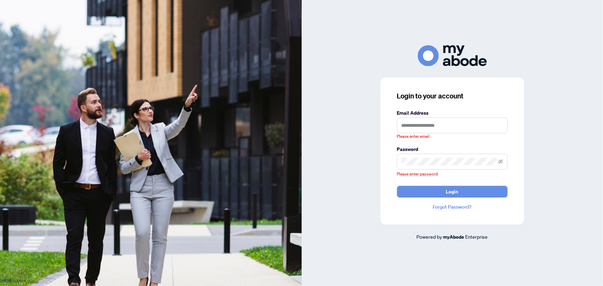  What do you see at coordinates (452, 56) in the screenshot?
I see `img: ma-logo` at bounding box center [452, 56].